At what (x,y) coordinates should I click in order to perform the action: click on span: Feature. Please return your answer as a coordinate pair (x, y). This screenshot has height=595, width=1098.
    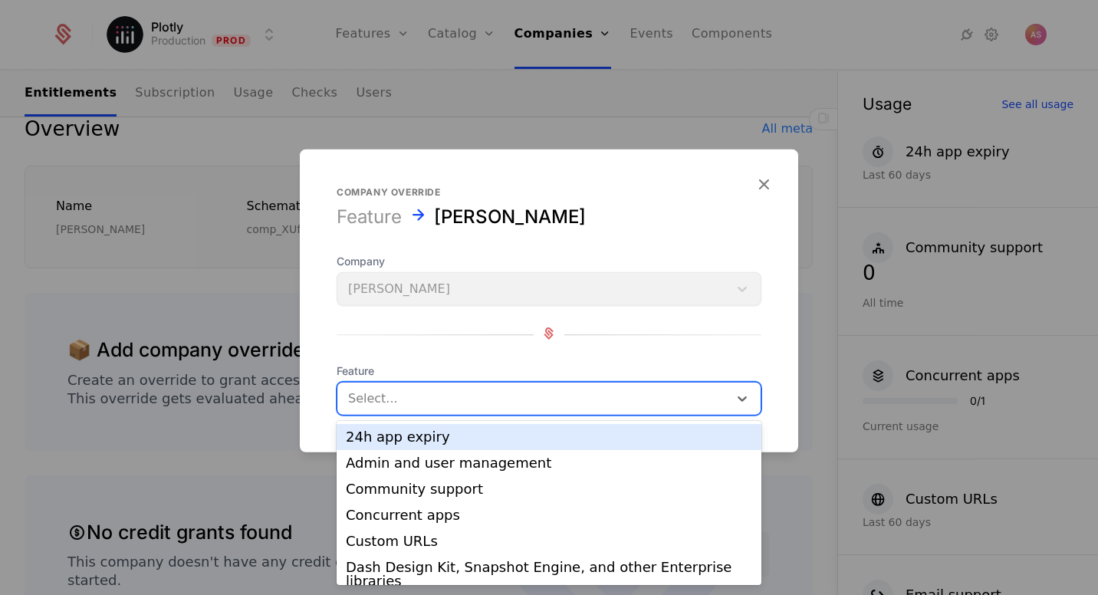
    Looking at the image, I should click on (549, 371).